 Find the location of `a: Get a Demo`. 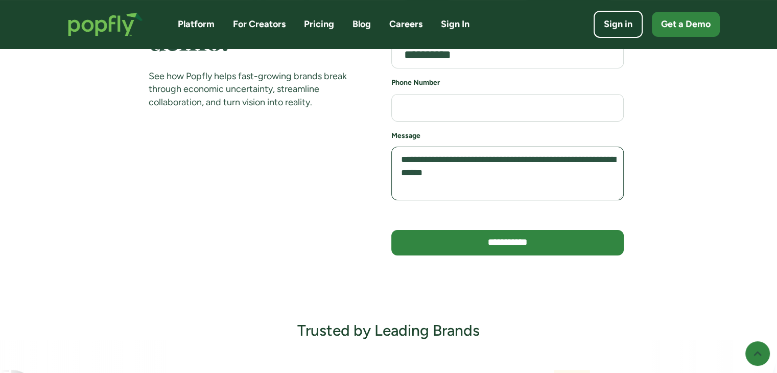

a: Get a Demo is located at coordinates (685, 24).